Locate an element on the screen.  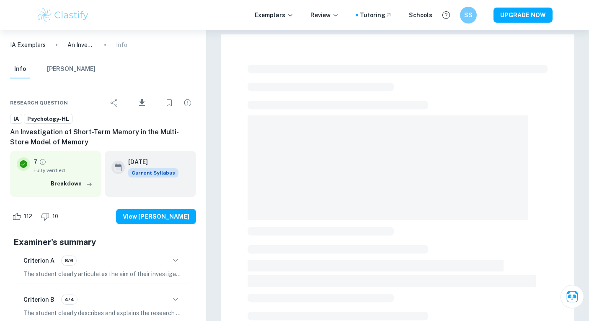
a: IA is located at coordinates (16, 119).